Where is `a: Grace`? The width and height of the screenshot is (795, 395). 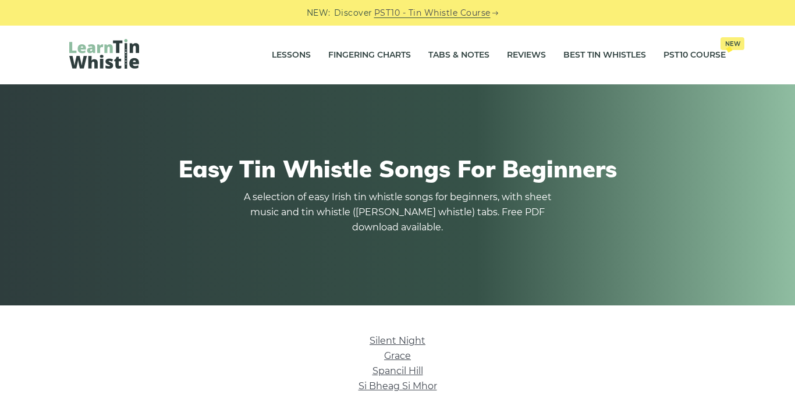
a: Grace is located at coordinates (398, 356).